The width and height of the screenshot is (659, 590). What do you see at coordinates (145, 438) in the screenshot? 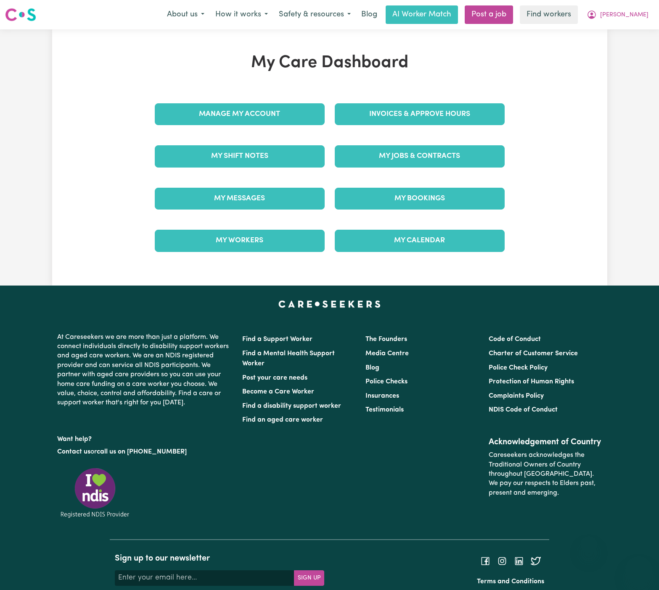
I see `p: Want help?` at bounding box center [145, 438].